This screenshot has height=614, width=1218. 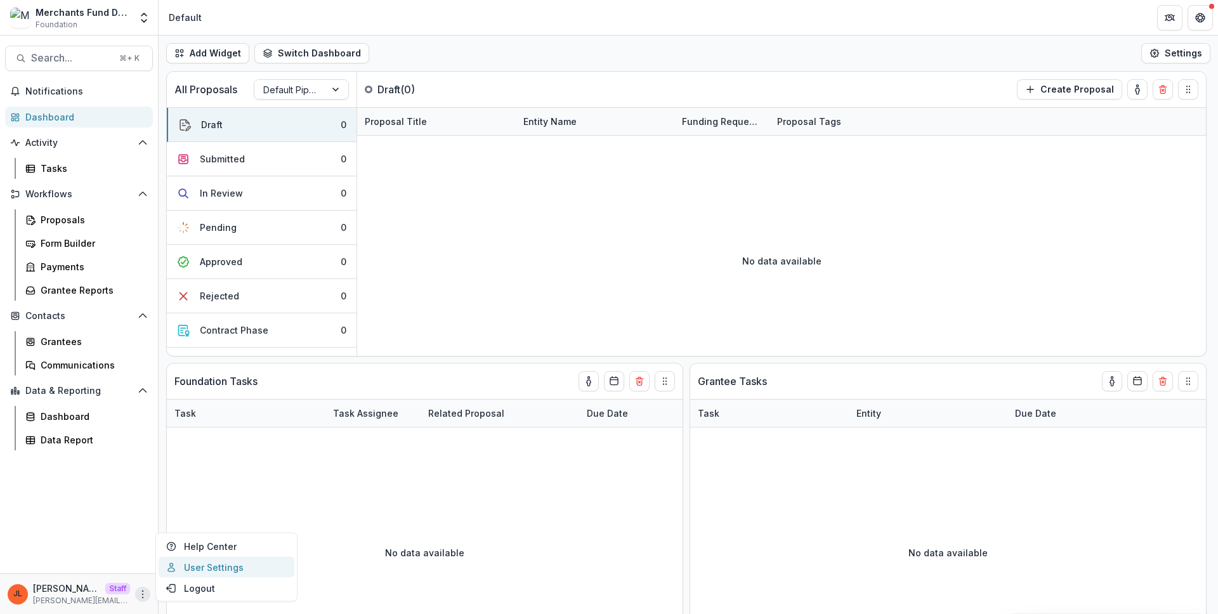 I want to click on p: Staff, so click(x=117, y=589).